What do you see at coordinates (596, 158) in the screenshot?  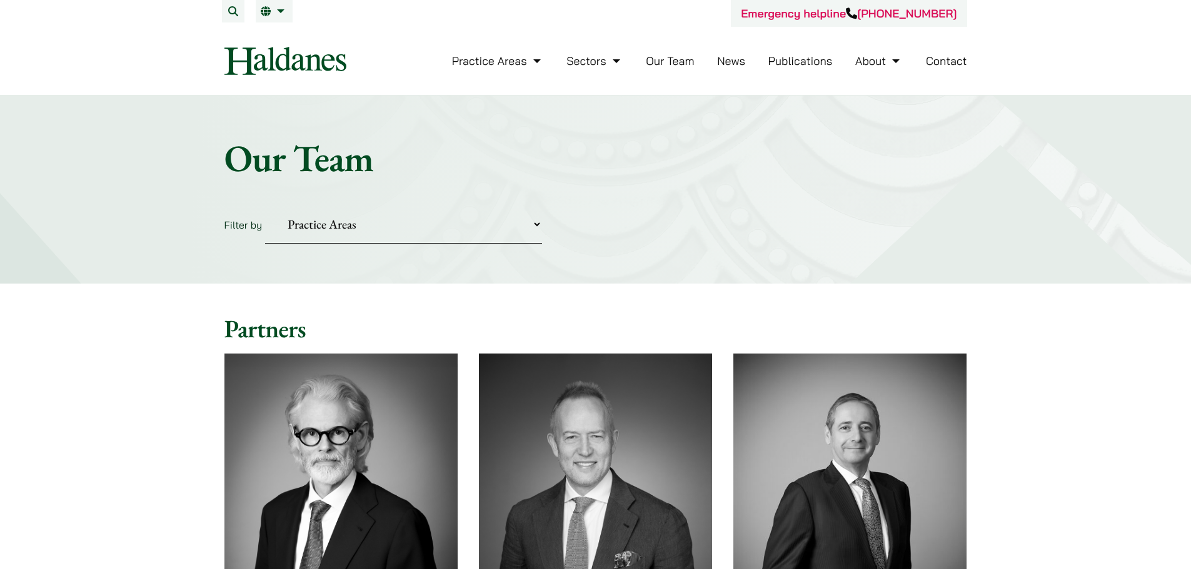 I see `h1: Our Team` at bounding box center [596, 158].